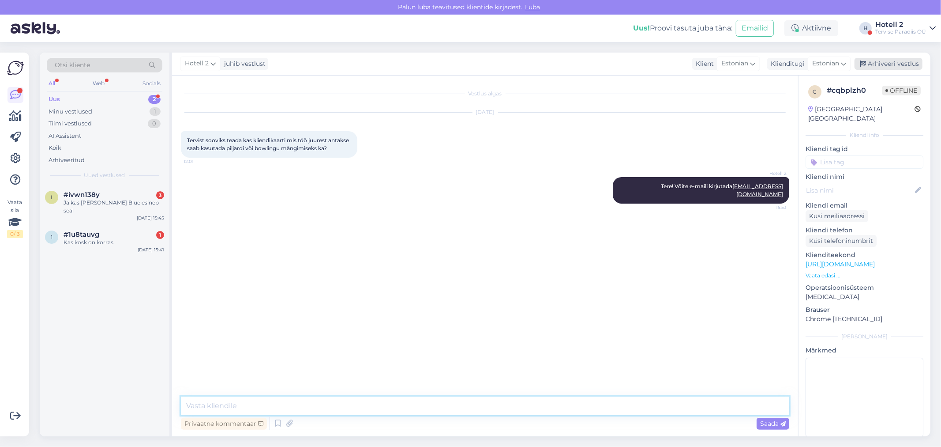 The height and width of the screenshot is (447, 941). I want to click on div: All, so click(52, 83).